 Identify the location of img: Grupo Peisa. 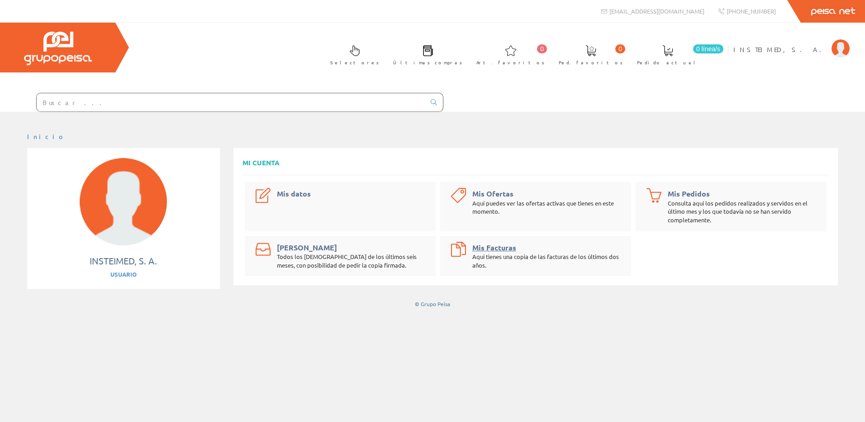
(58, 48).